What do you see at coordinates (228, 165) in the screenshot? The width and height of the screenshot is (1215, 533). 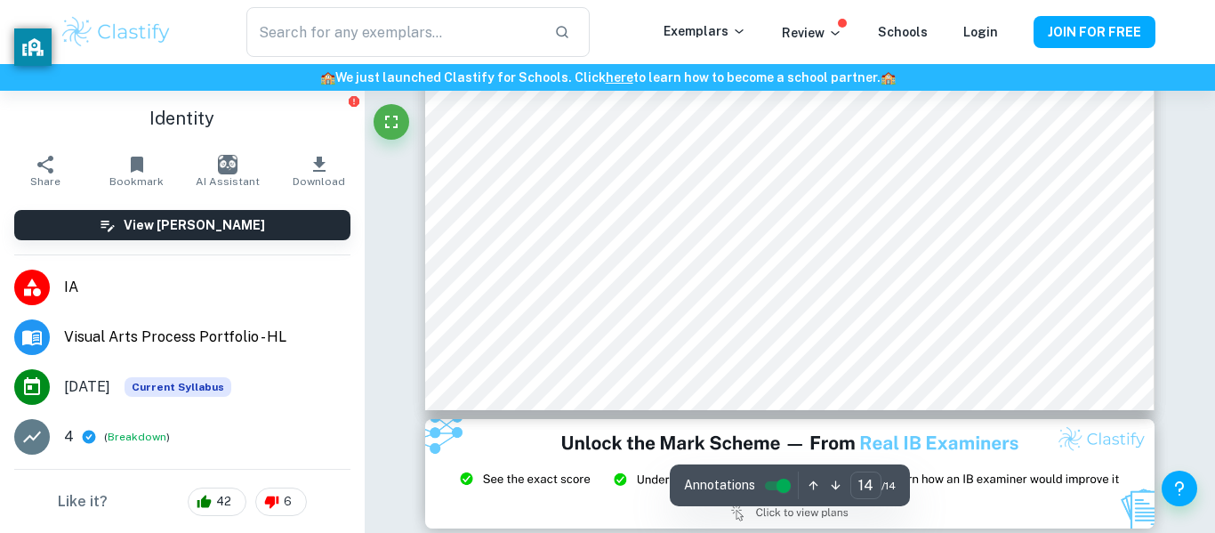 I see `img: AI Assistant` at bounding box center [228, 165].